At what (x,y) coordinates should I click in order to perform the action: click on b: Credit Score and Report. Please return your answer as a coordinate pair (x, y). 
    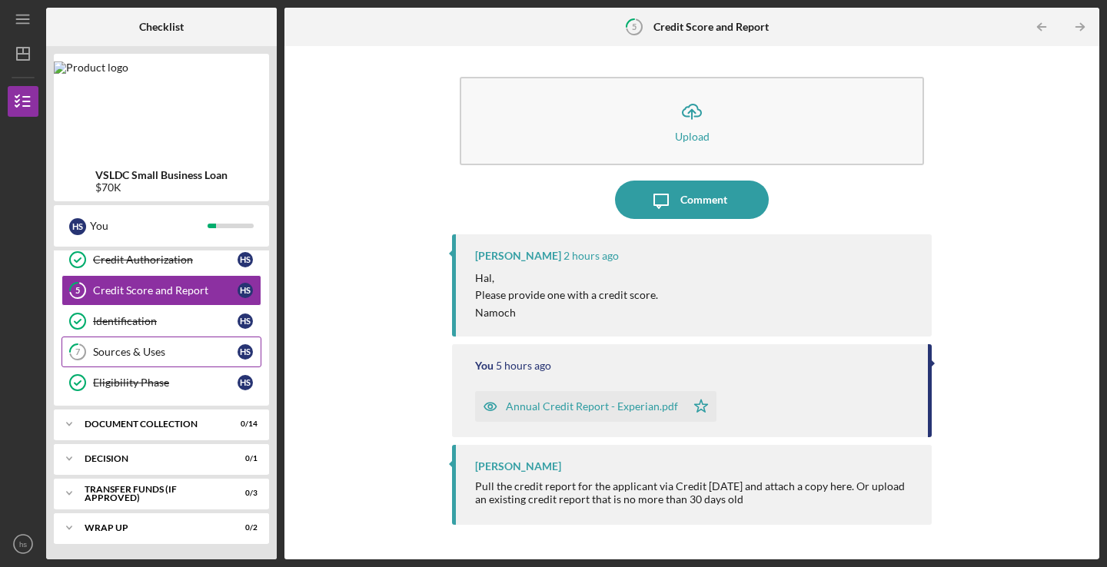
    Looking at the image, I should click on (711, 27).